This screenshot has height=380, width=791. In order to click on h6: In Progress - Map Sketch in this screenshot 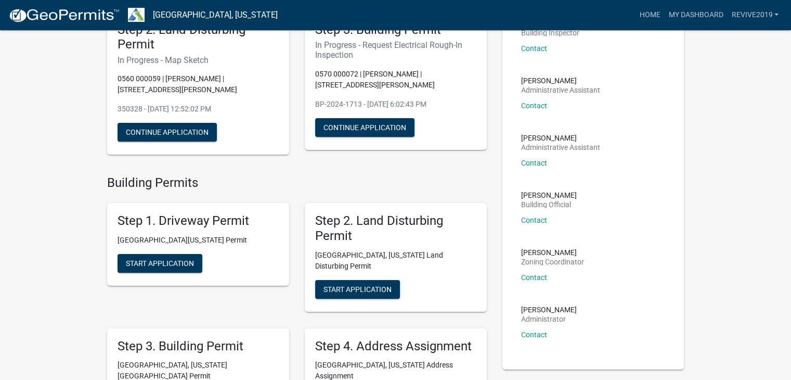, I will do `click(198, 60)`.